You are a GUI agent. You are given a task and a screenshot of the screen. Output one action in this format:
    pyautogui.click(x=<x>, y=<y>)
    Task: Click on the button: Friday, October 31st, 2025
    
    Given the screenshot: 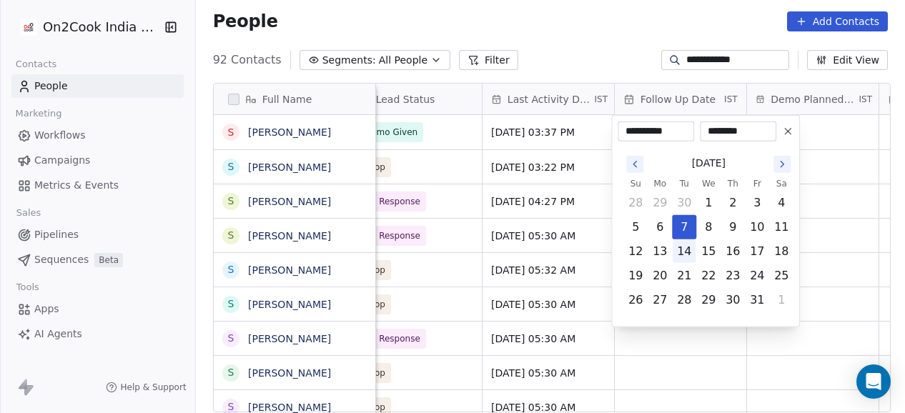 What is the action you would take?
    pyautogui.click(x=757, y=300)
    